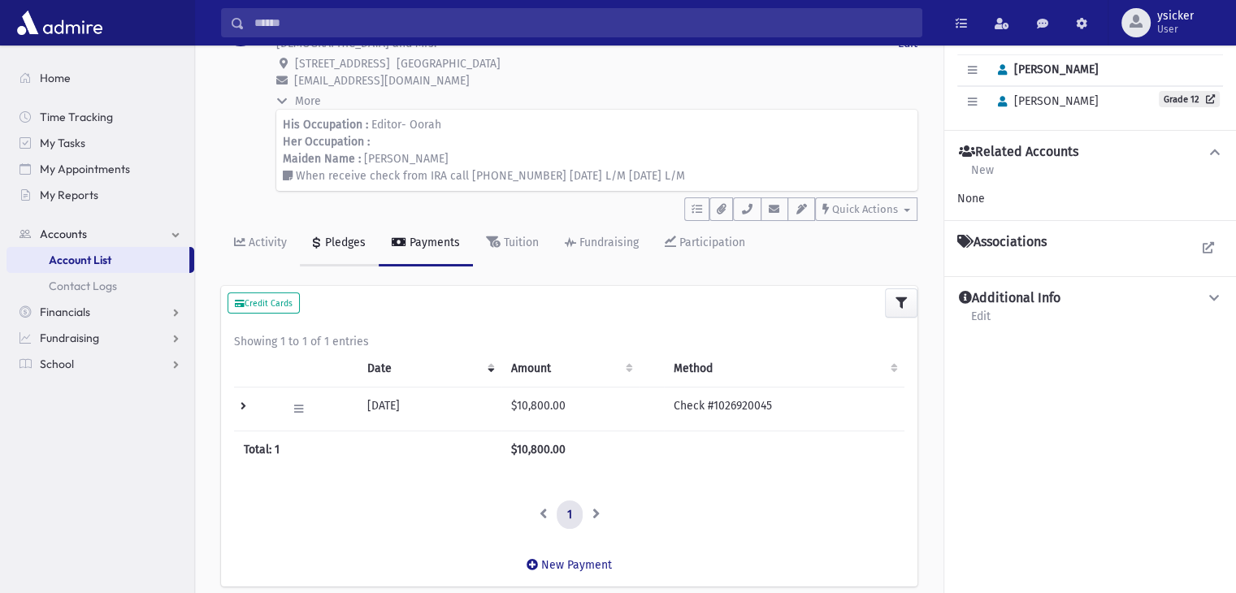  What do you see at coordinates (100, 195) in the screenshot?
I see `a: My Reports` at bounding box center [100, 195].